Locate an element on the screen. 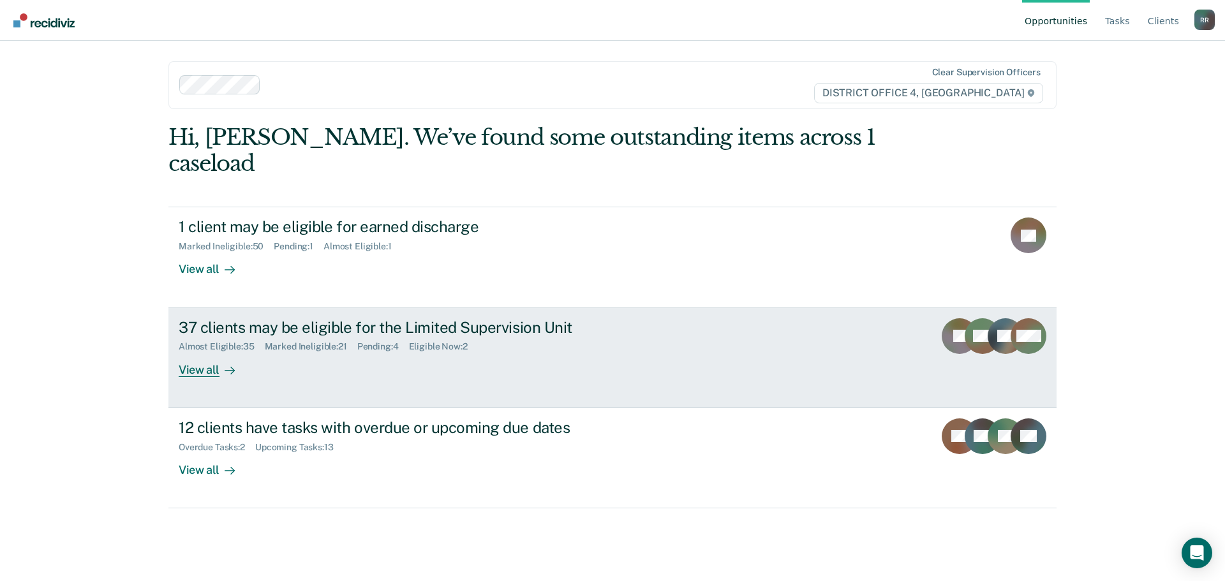 The width and height of the screenshot is (1225, 581). button: Profile dropdown button is located at coordinates (1205, 20).